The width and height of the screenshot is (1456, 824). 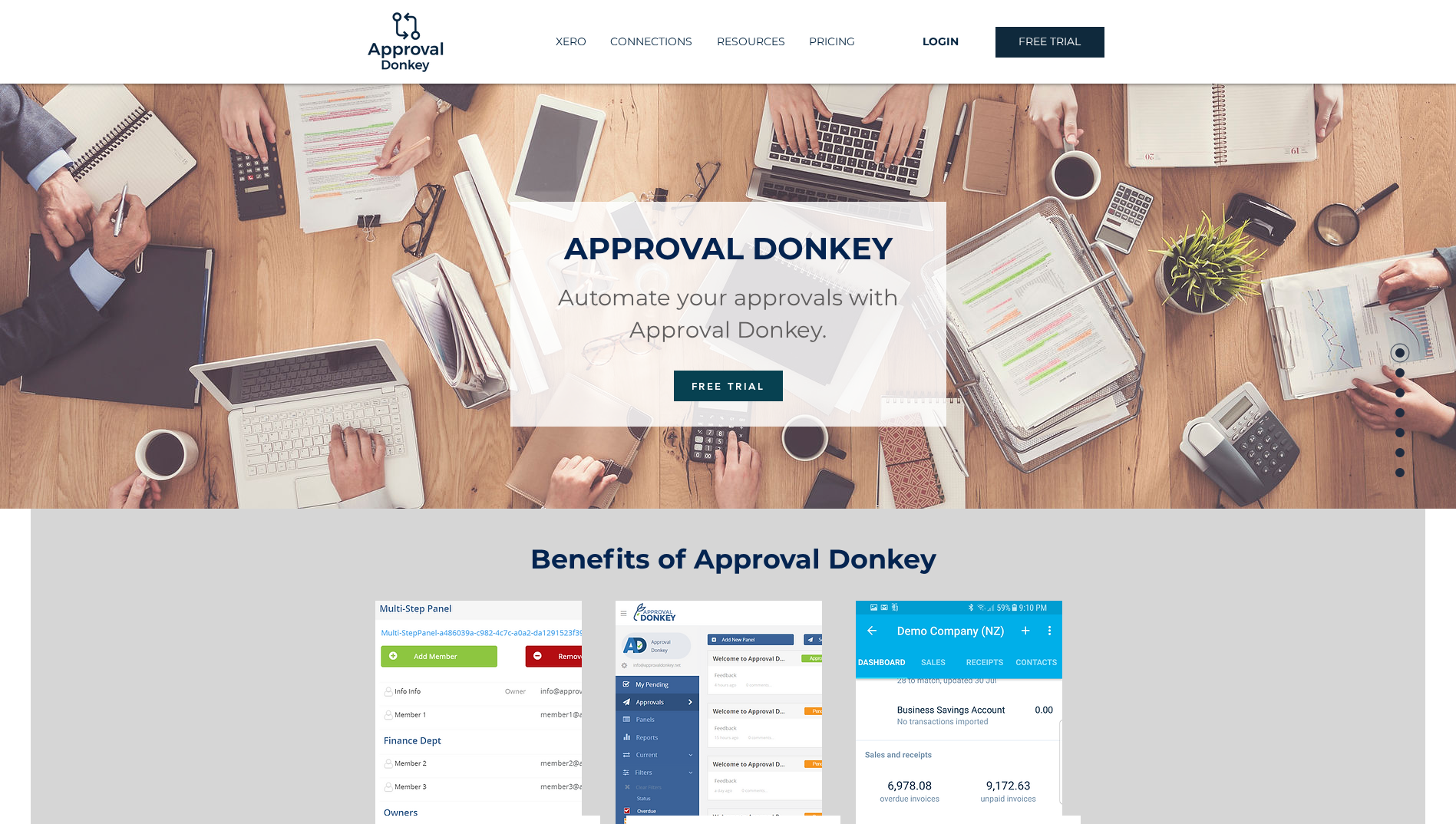 I want to click on nav: Page, so click(x=1400, y=412).